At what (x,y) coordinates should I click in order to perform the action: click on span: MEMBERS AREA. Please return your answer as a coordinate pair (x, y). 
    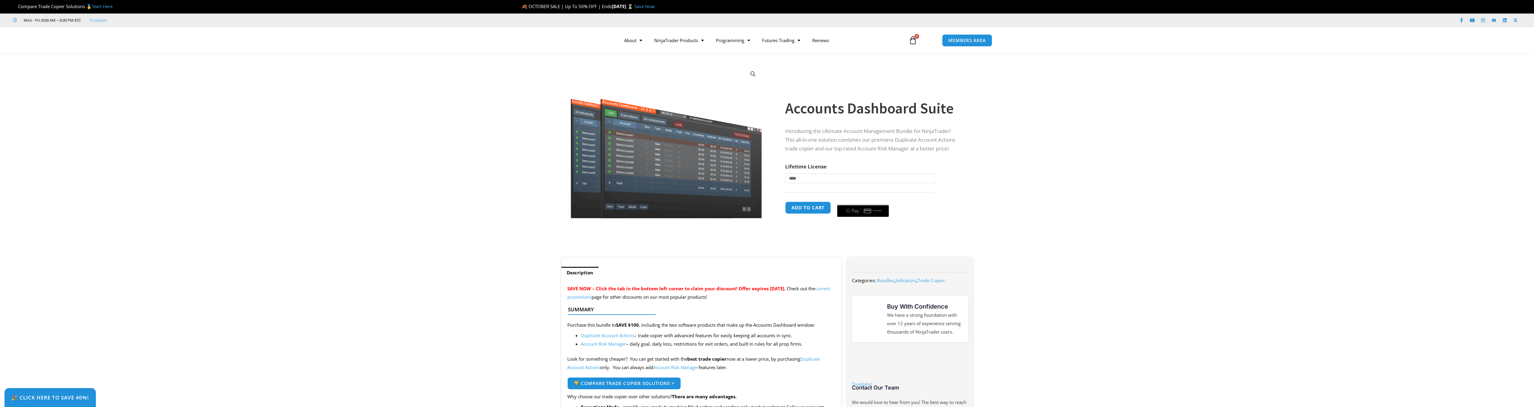
    Looking at the image, I should click on (967, 40).